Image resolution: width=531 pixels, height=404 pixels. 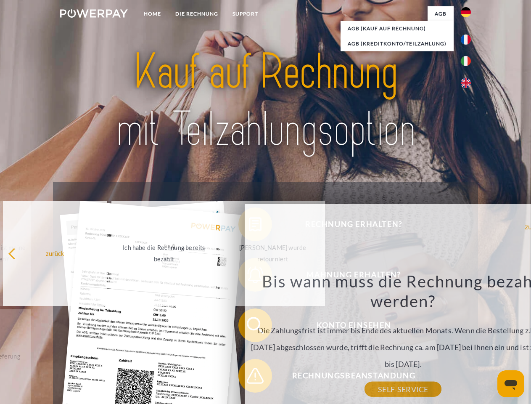 What do you see at coordinates (466, 12) in the screenshot?
I see `img: de` at bounding box center [466, 12].